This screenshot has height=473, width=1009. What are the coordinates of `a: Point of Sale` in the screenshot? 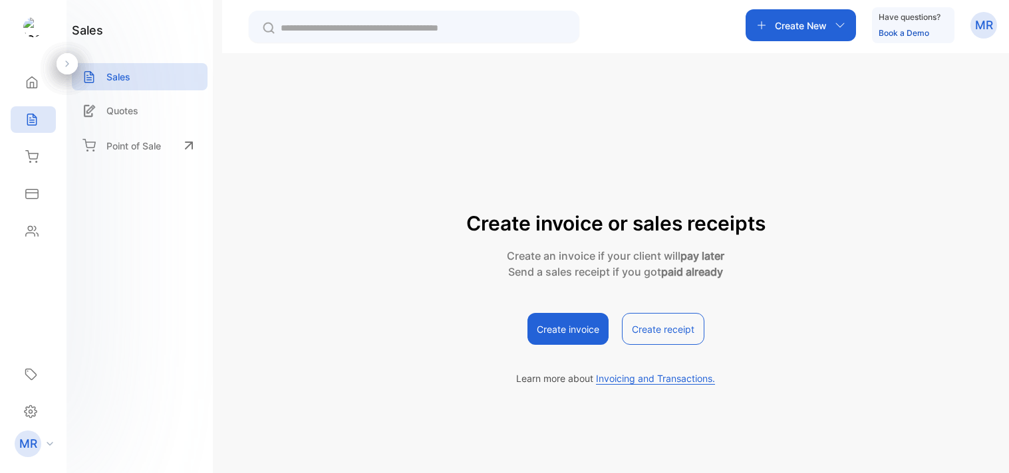 It's located at (140, 146).